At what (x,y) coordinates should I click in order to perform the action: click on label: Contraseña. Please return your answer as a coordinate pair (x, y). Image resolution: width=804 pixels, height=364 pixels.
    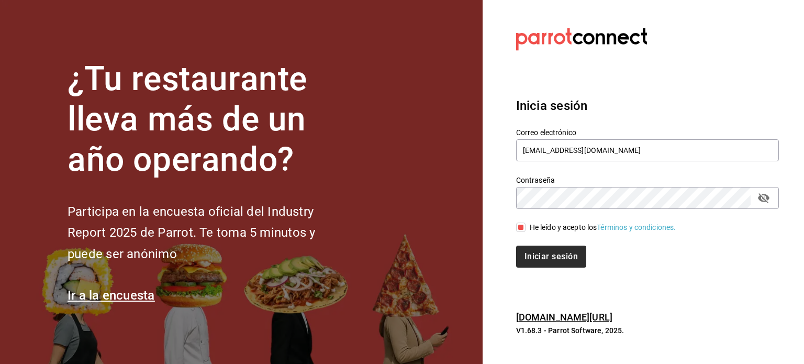
    Looking at the image, I should click on (647, 180).